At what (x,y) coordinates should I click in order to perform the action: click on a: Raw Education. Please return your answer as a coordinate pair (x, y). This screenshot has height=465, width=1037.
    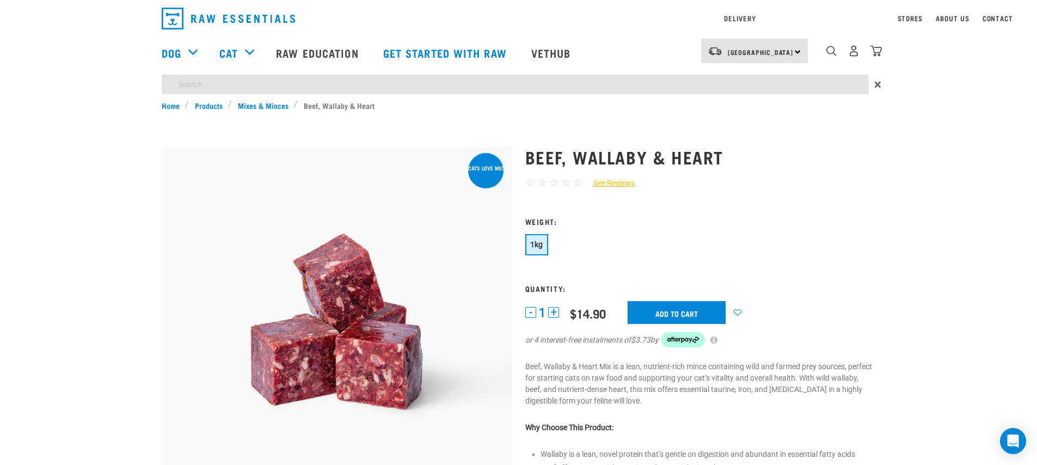
    Looking at the image, I should click on (318, 53).